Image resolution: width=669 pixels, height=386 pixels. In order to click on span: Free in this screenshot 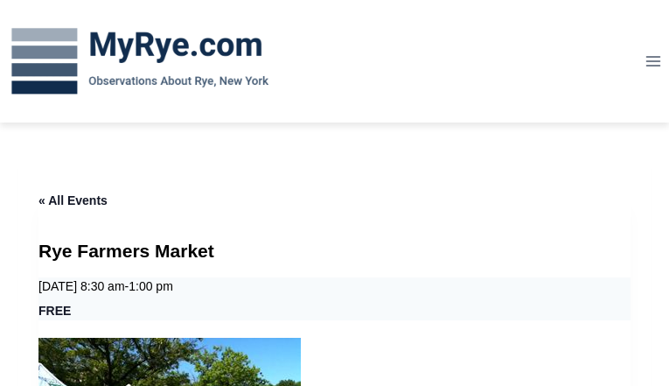, I will do `click(54, 310)`.